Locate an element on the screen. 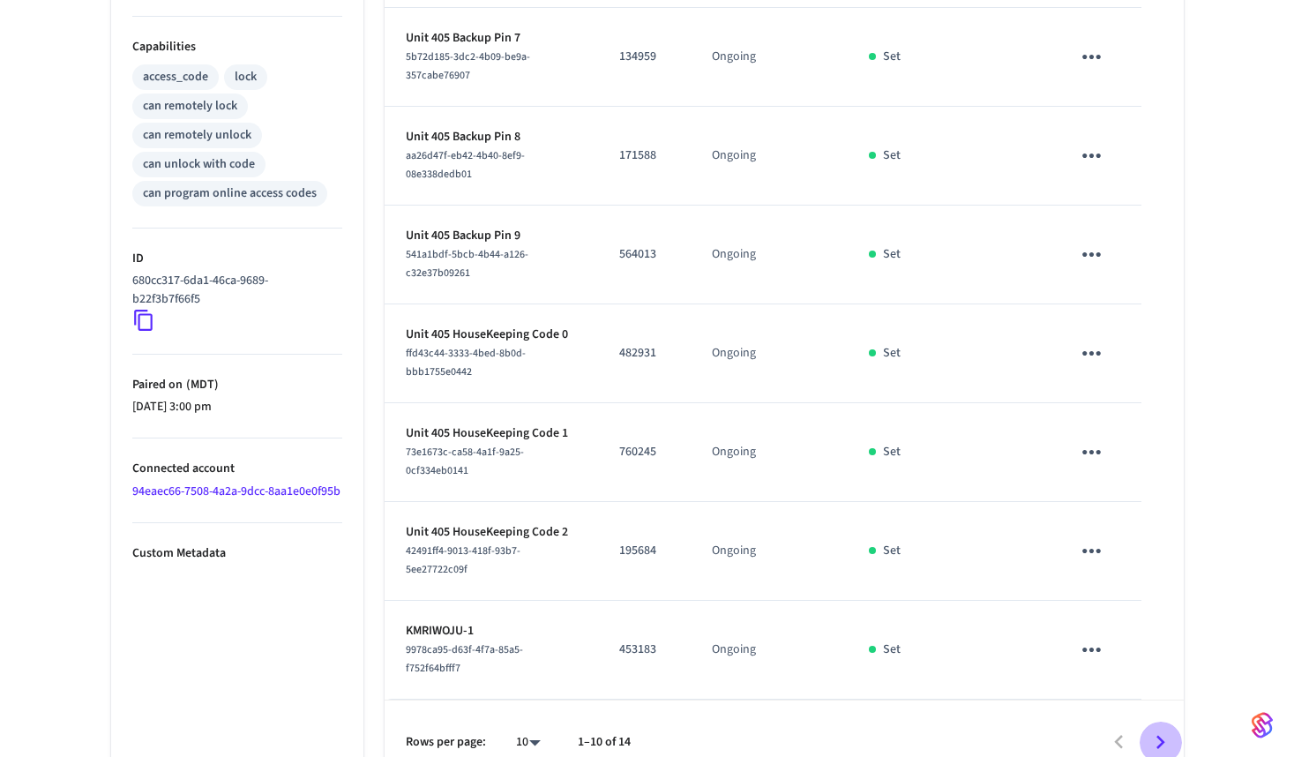 The image size is (1294, 757). p: Unit 405 HouseKeeping Code 0 is located at coordinates (491, 334).